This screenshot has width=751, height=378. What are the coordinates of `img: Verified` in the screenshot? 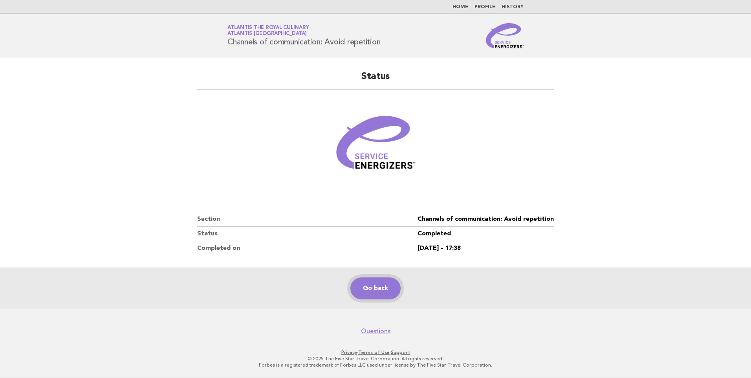 It's located at (375, 146).